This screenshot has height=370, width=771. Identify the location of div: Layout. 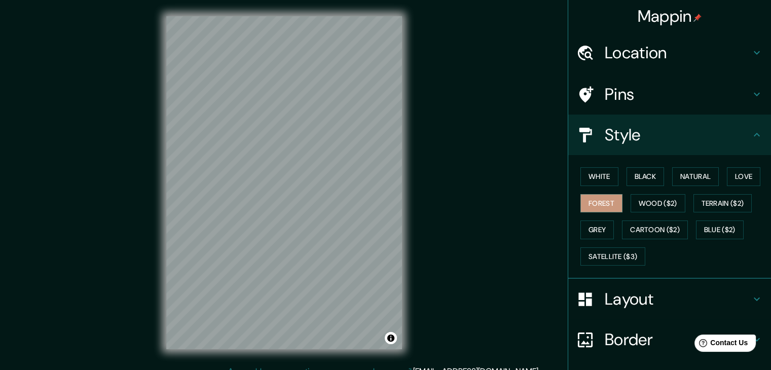
(670, 299).